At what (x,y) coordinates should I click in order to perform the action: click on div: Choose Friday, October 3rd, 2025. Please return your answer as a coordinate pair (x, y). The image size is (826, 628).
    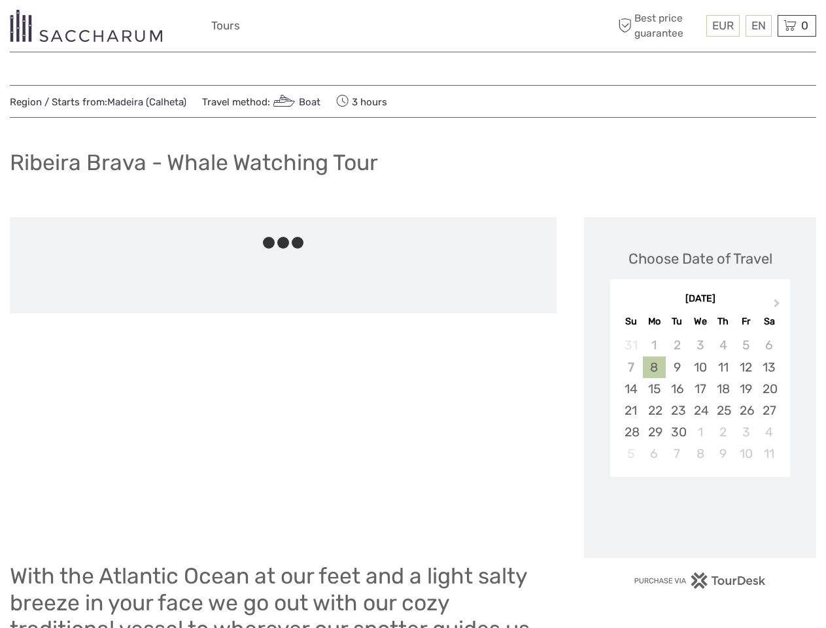
    Looking at the image, I should click on (745, 431).